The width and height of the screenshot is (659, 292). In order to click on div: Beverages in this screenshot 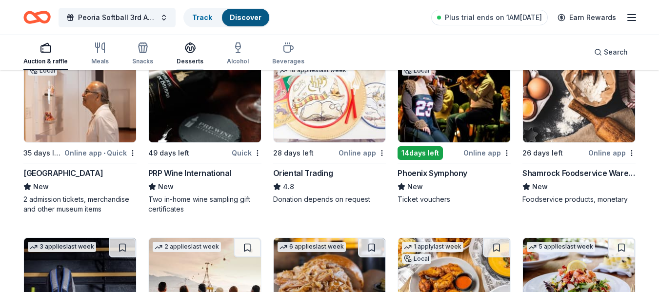, I will do `click(288, 61)`.